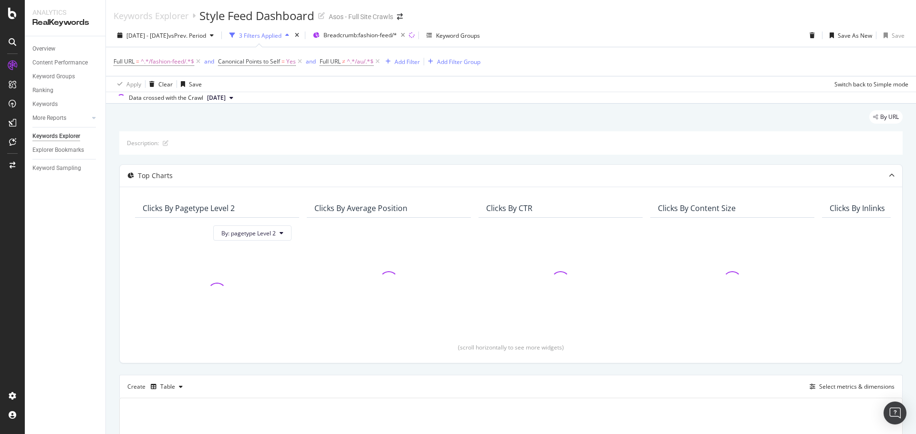 Image resolution: width=916 pixels, height=434 pixels. What do you see at coordinates (249, 233) in the screenshot?
I see `span: By: pagetype Level 2` at bounding box center [249, 233].